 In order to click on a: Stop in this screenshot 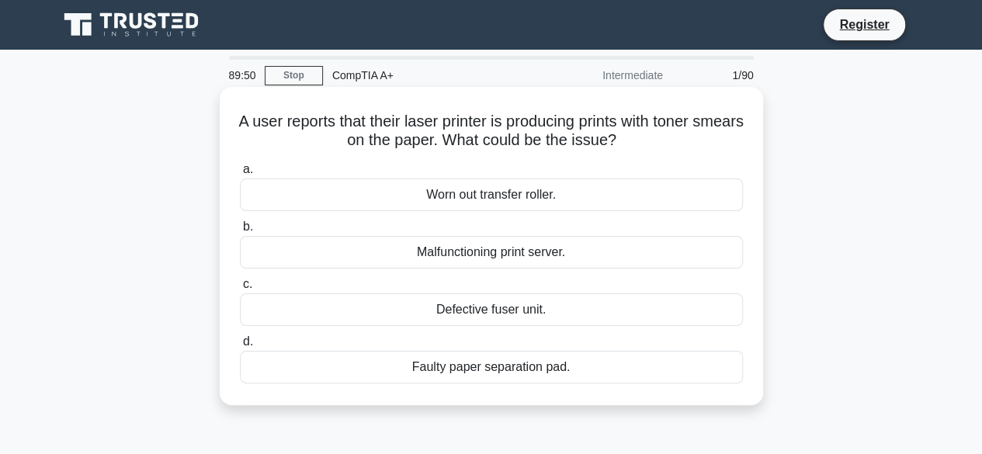, I will do `click(293, 75)`.